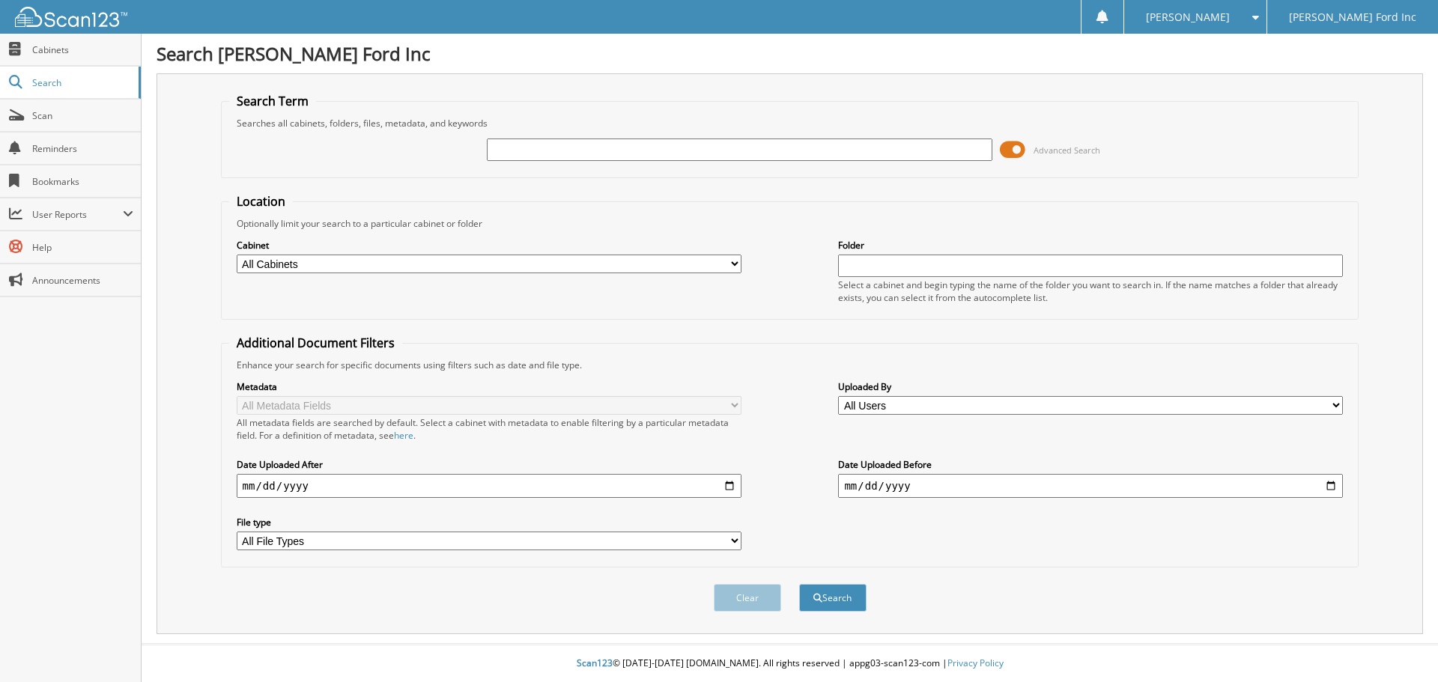 This screenshot has width=1438, height=682. I want to click on button: Search, so click(833, 598).